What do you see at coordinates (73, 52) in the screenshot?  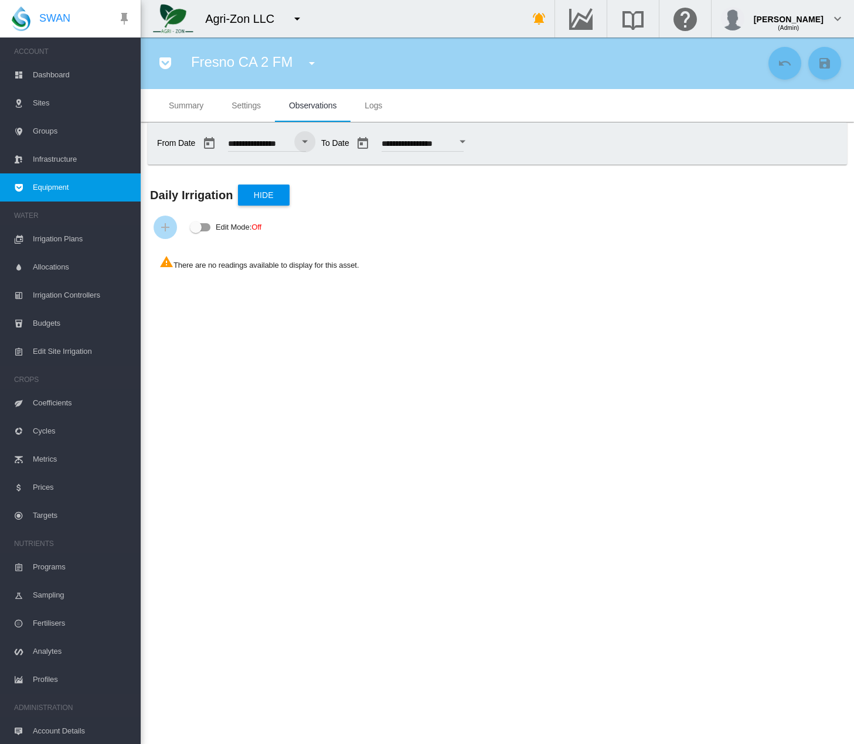 I see `span: ACCOUNT` at bounding box center [73, 52].